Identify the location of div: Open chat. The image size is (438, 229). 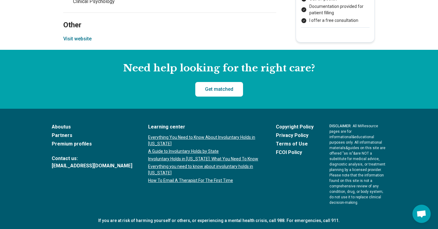
(421, 214).